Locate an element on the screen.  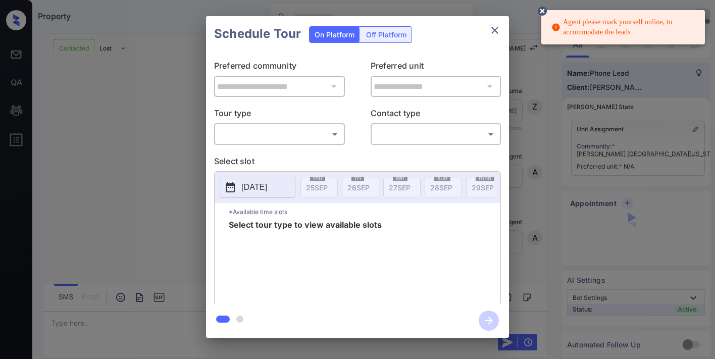
button: close is located at coordinates (495, 30).